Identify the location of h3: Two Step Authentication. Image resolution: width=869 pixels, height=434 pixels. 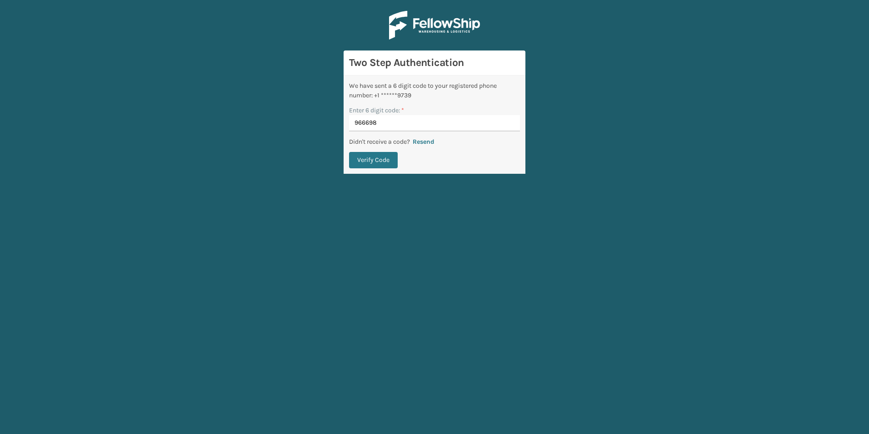
(435, 63).